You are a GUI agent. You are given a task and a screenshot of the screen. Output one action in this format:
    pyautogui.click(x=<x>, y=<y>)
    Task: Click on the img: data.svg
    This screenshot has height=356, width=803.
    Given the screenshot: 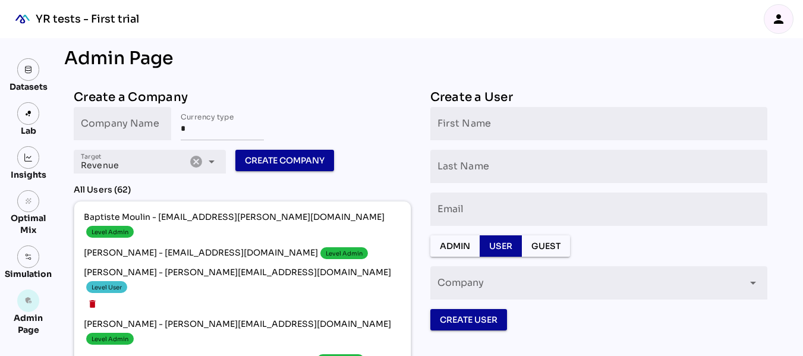 What is the action you would take?
    pyautogui.click(x=29, y=70)
    